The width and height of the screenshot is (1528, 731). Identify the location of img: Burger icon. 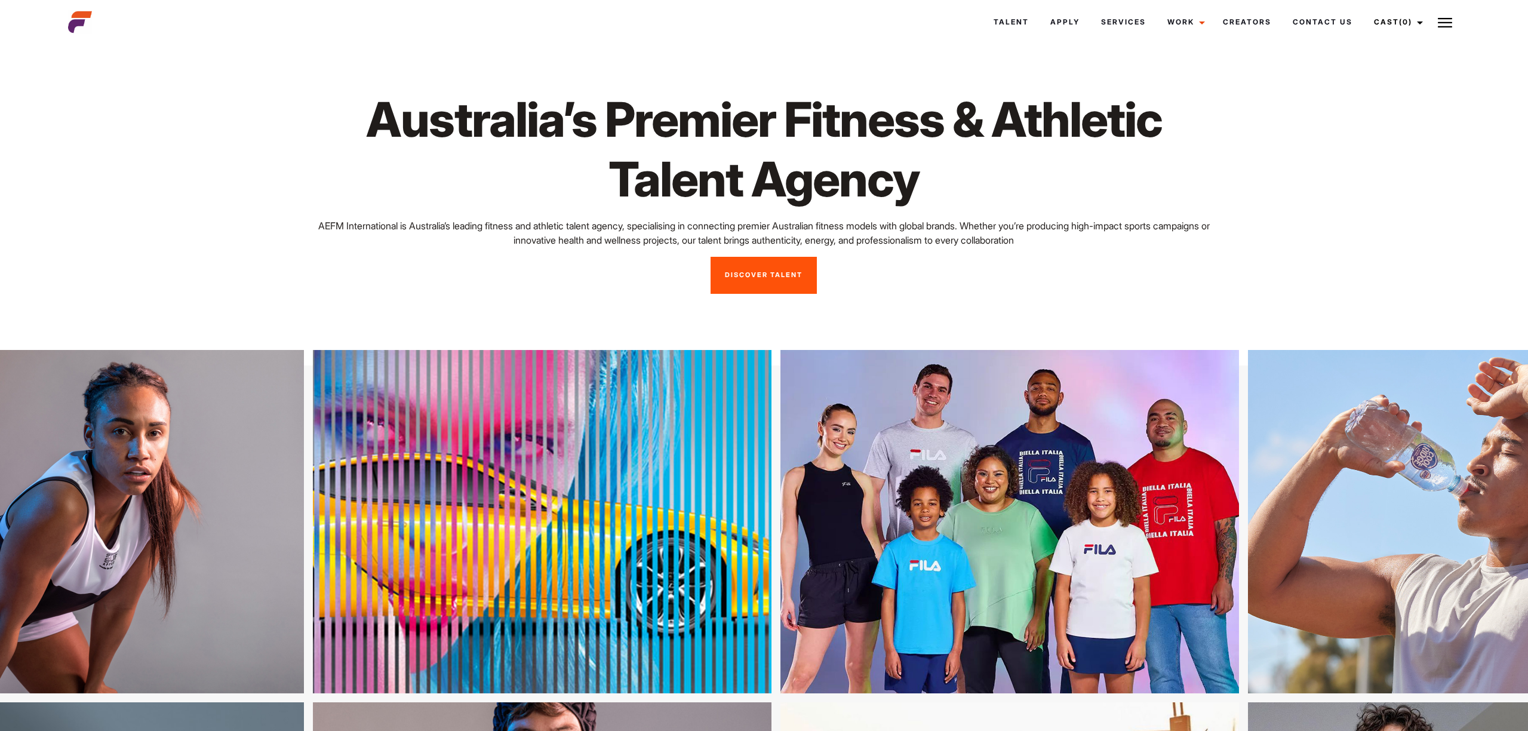
(1445, 23).